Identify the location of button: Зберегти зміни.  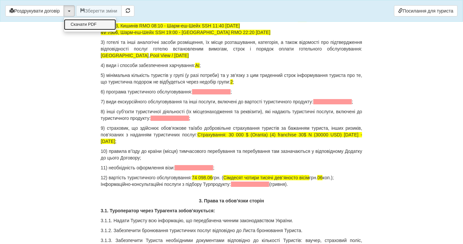
(99, 11).